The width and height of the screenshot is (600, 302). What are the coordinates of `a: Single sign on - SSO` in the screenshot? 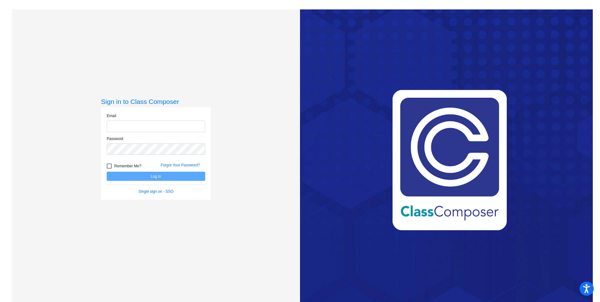 It's located at (156, 191).